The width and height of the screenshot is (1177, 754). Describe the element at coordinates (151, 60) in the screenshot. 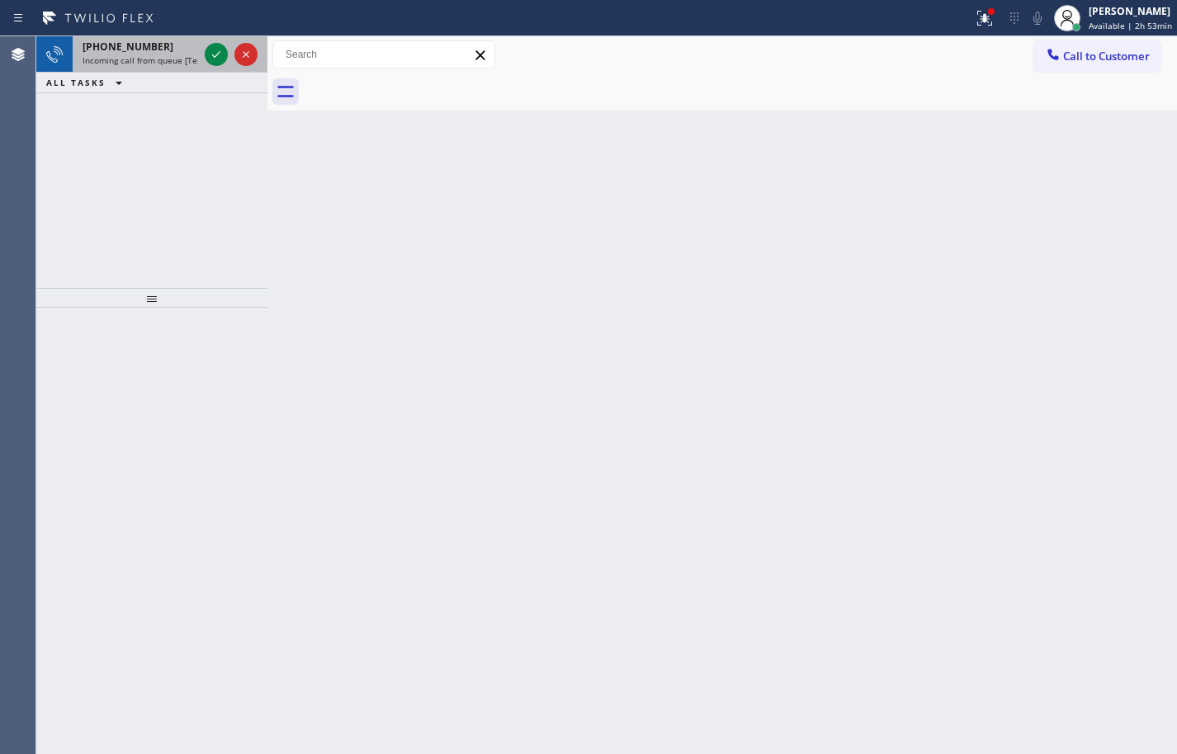

I see `span: Incoming call from queue [Test] All` at that location.